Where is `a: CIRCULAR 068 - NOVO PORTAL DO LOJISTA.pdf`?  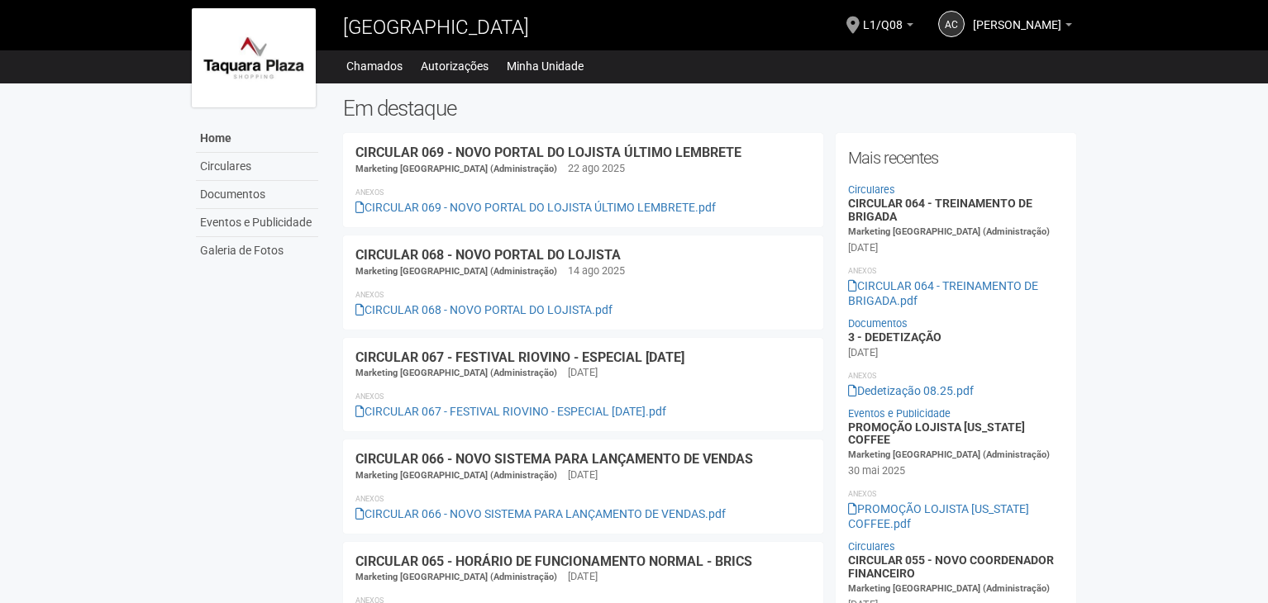
a: CIRCULAR 068 - NOVO PORTAL DO LOJISTA.pdf is located at coordinates (483, 310).